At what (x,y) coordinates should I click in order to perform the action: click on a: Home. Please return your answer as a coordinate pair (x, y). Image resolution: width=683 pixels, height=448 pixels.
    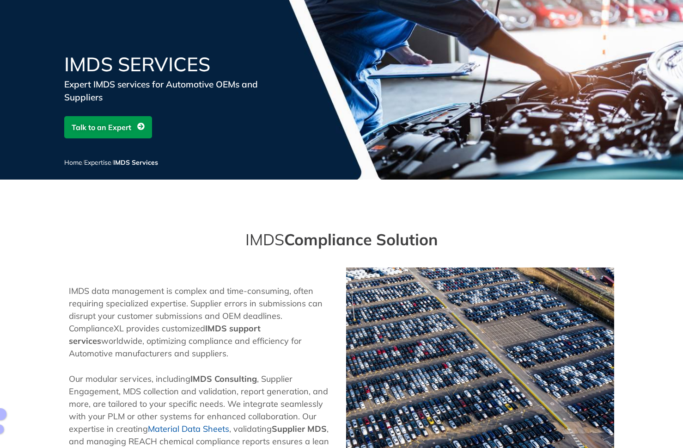
    Looking at the image, I should click on (73, 162).